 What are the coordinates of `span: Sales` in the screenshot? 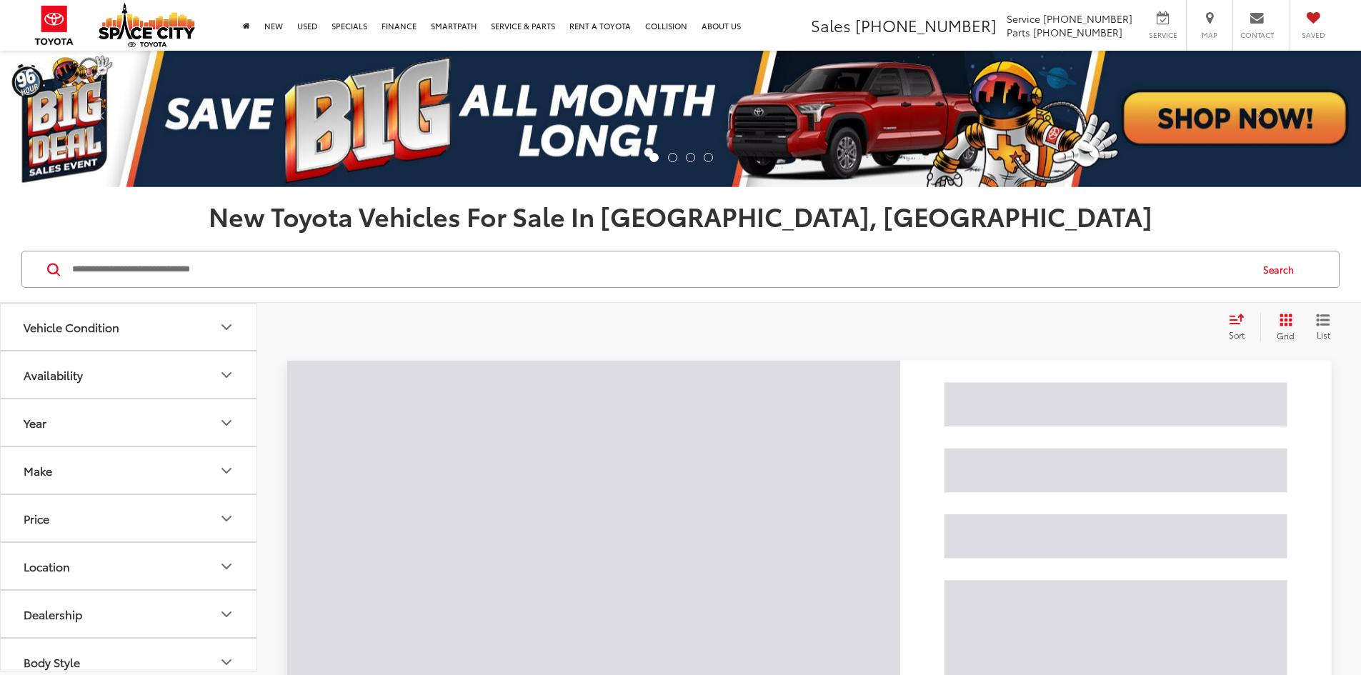 It's located at (831, 25).